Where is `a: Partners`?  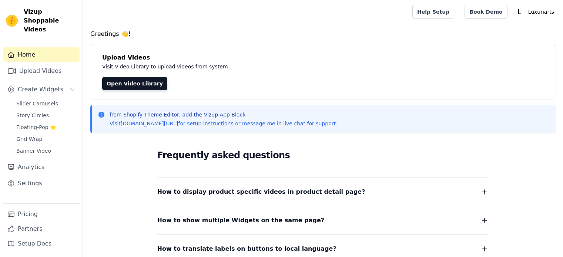
a: Partners is located at coordinates (41, 229).